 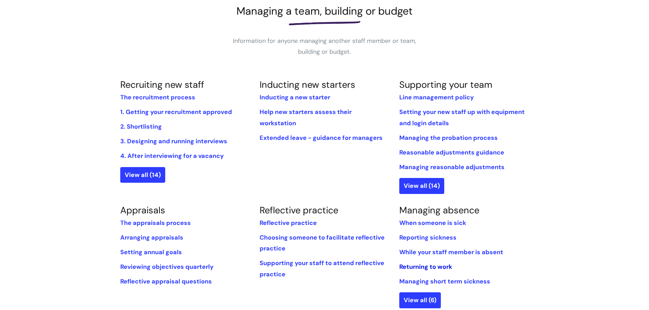 What do you see at coordinates (162, 84) in the screenshot?
I see `a: Recruiting new staff` at bounding box center [162, 84].